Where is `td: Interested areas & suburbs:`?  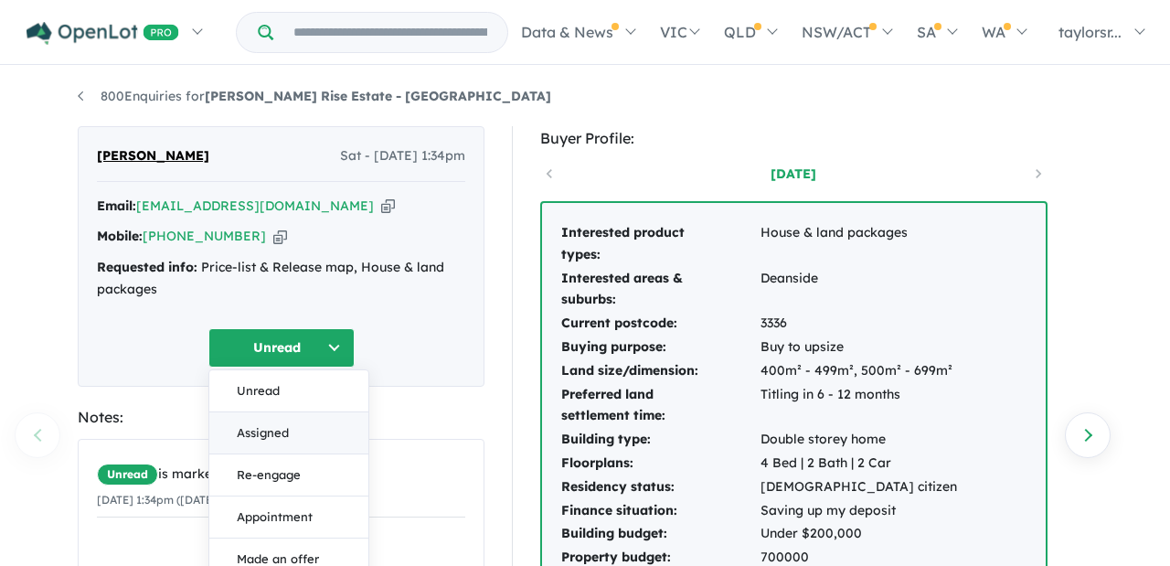
td: Interested areas & suburbs: is located at coordinates (660, 290).